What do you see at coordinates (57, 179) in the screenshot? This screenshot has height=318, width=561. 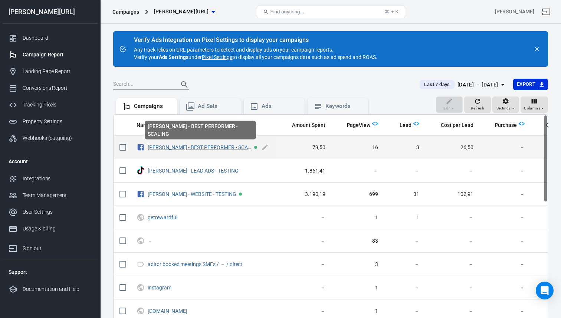 I see `div: Integrations` at bounding box center [57, 179].